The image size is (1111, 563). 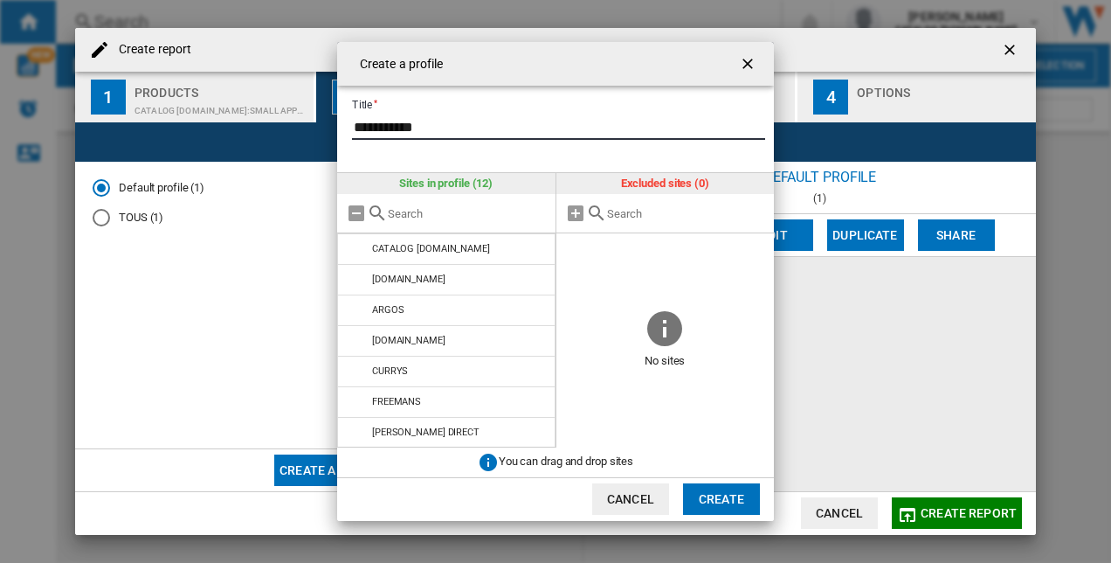 I want to click on div: Excluded sites (0), so click(x=666, y=183).